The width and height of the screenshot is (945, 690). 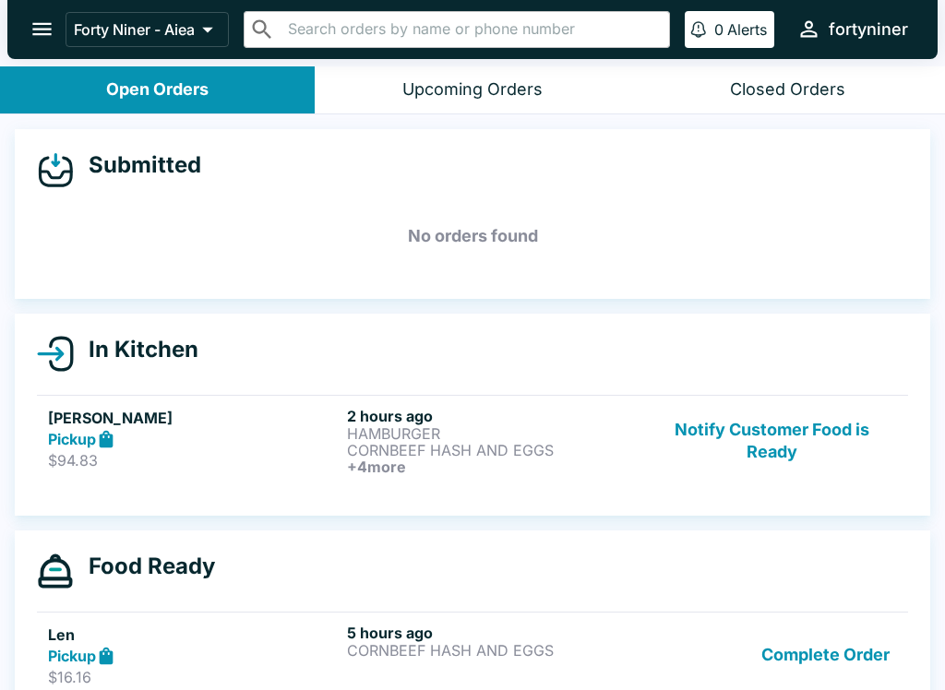 What do you see at coordinates (137, 165) in the screenshot?
I see `h4: Submitted` at bounding box center [137, 165].